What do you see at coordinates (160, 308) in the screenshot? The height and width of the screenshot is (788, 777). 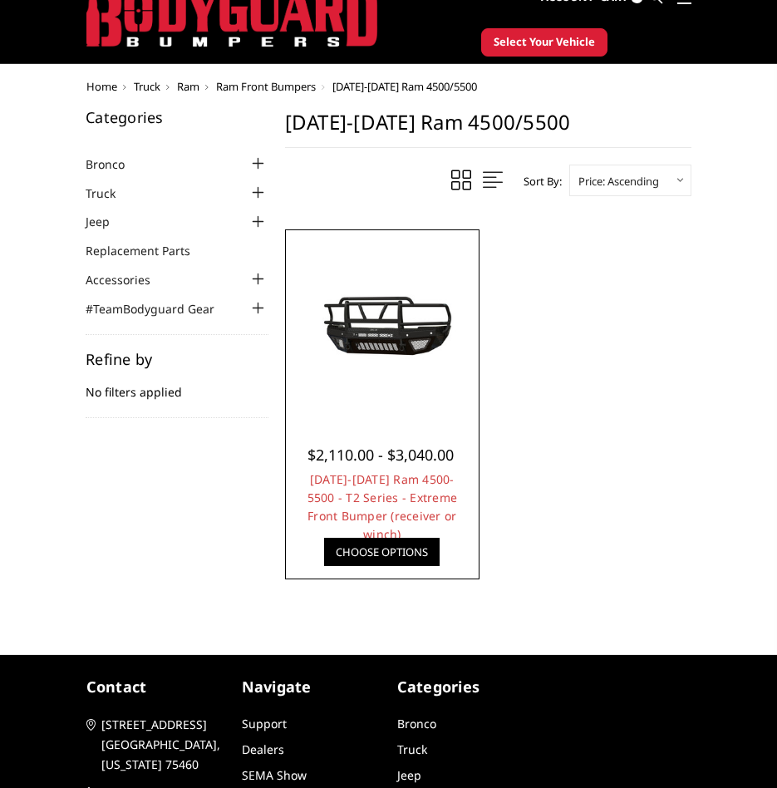 I see `a: #TeamBodyguard Gear` at bounding box center [160, 308].